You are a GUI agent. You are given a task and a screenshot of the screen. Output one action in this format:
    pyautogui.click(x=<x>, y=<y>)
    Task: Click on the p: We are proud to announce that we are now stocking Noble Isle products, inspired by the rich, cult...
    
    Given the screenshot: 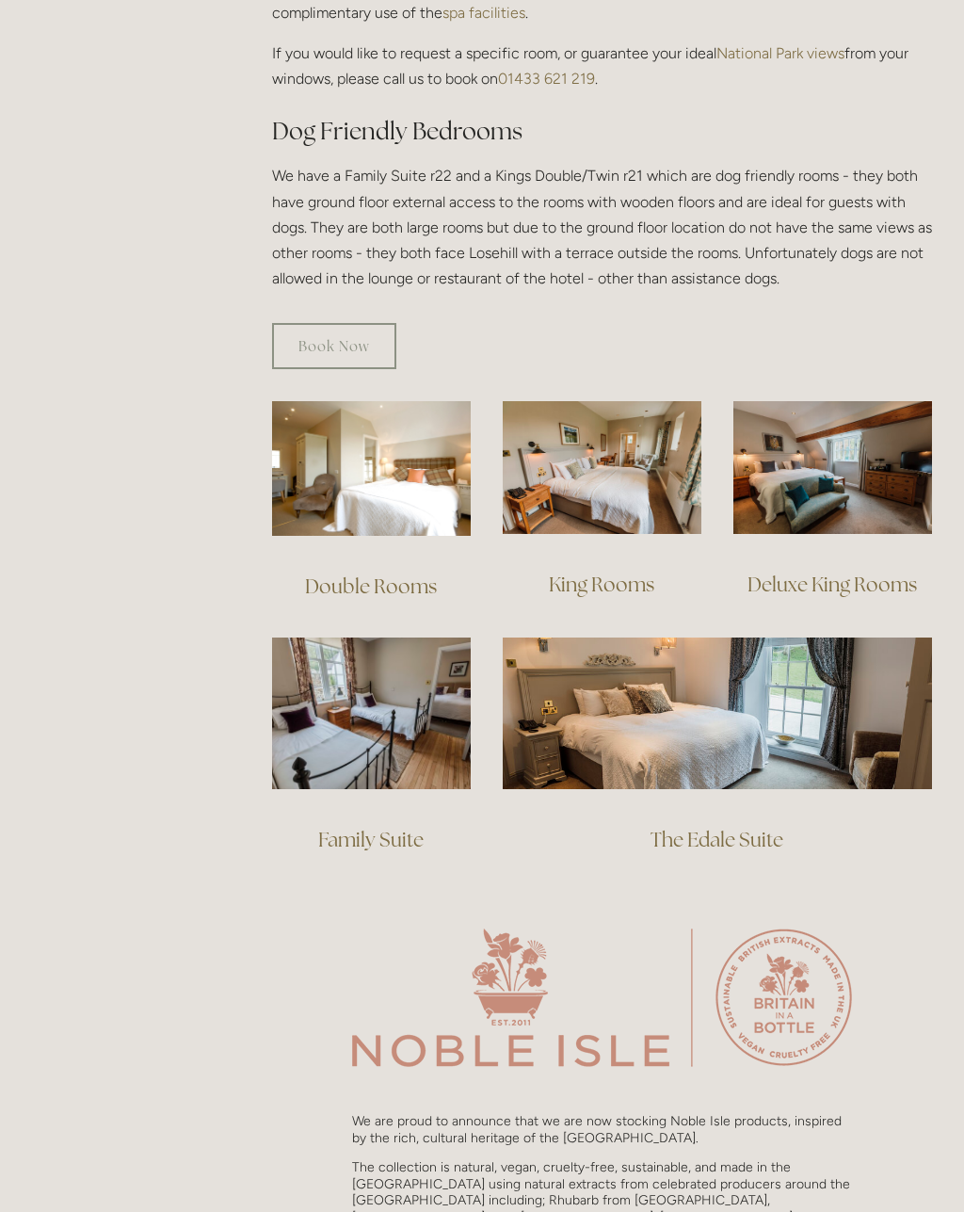 What is the action you would take?
    pyautogui.click(x=602, y=1129)
    